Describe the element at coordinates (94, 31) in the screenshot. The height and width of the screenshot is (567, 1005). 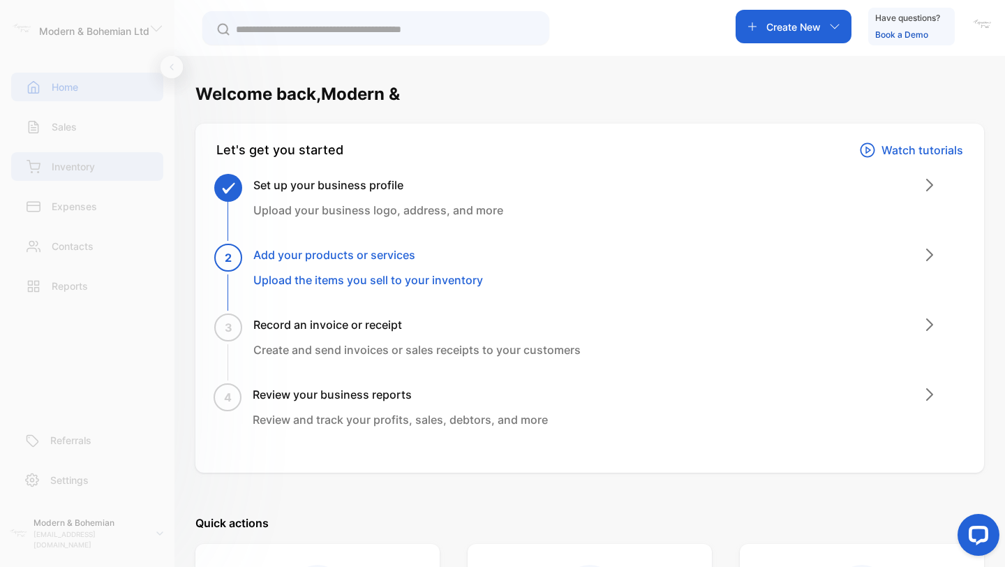
I see `p: Modern & Bohemian Ltd` at that location.